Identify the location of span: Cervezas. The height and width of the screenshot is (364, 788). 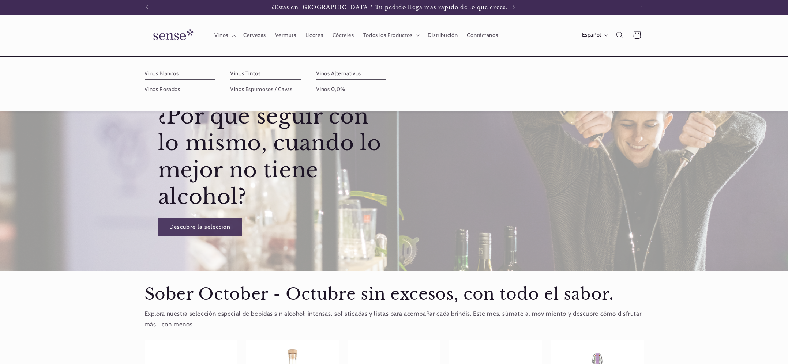
(255, 35).